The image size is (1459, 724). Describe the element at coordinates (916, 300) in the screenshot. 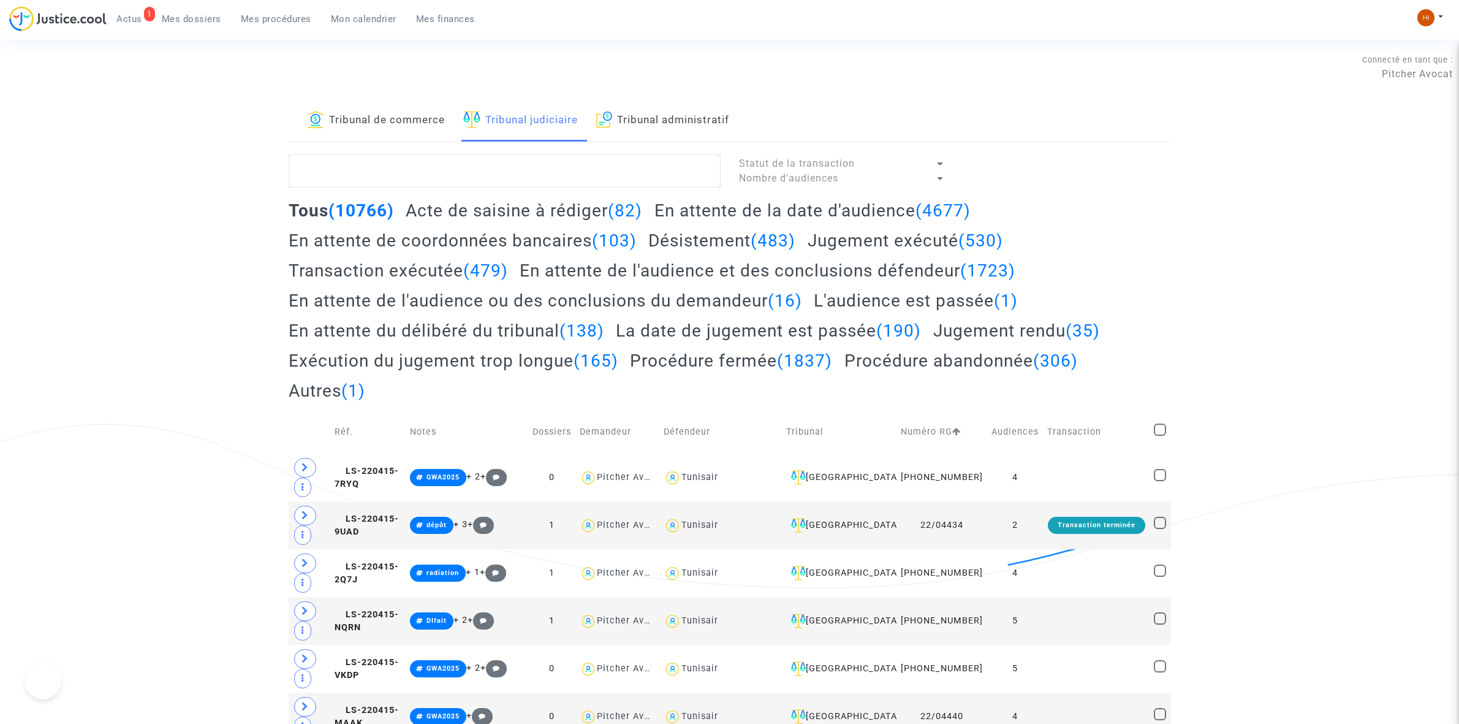

I see `h2: L'audience est passée` at that location.